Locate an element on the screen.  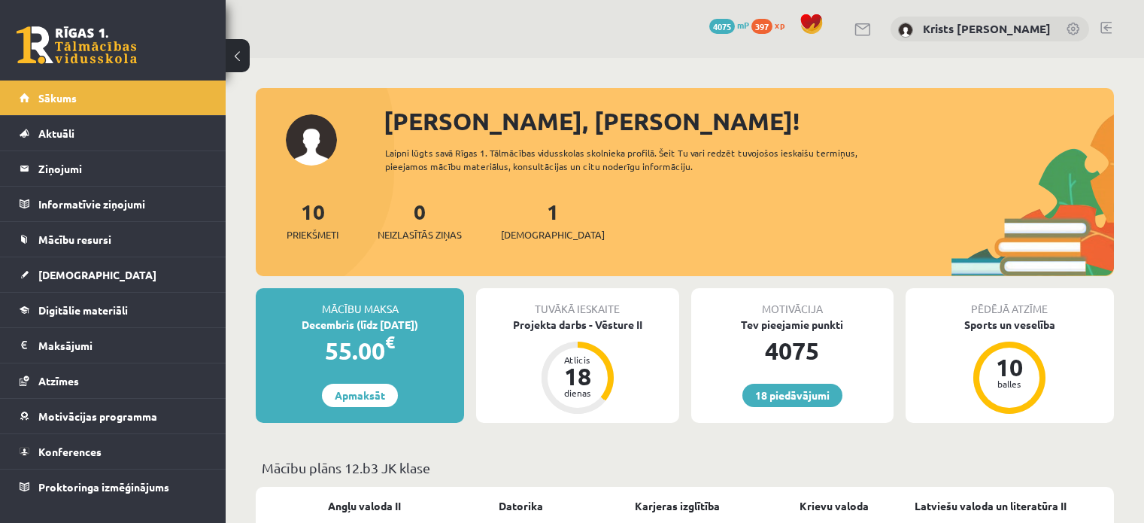
span: Konferences is located at coordinates (70, 451).